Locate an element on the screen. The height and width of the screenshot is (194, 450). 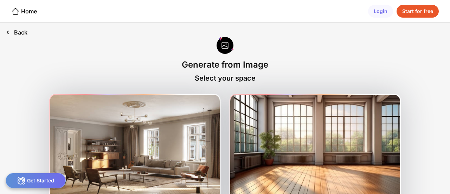
div: Login is located at coordinates (381, 11).